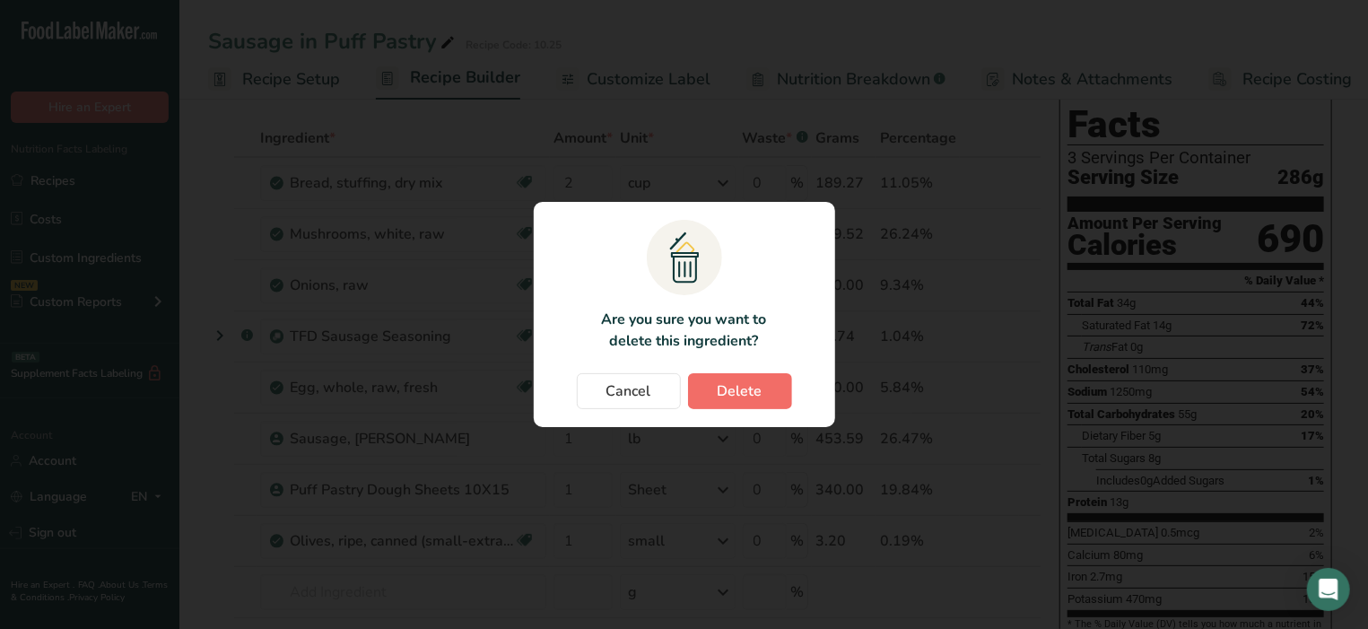 The width and height of the screenshot is (1368, 629). Describe the element at coordinates (683, 330) in the screenshot. I see `p: Are you sure you want to delete this ingredient?` at that location.